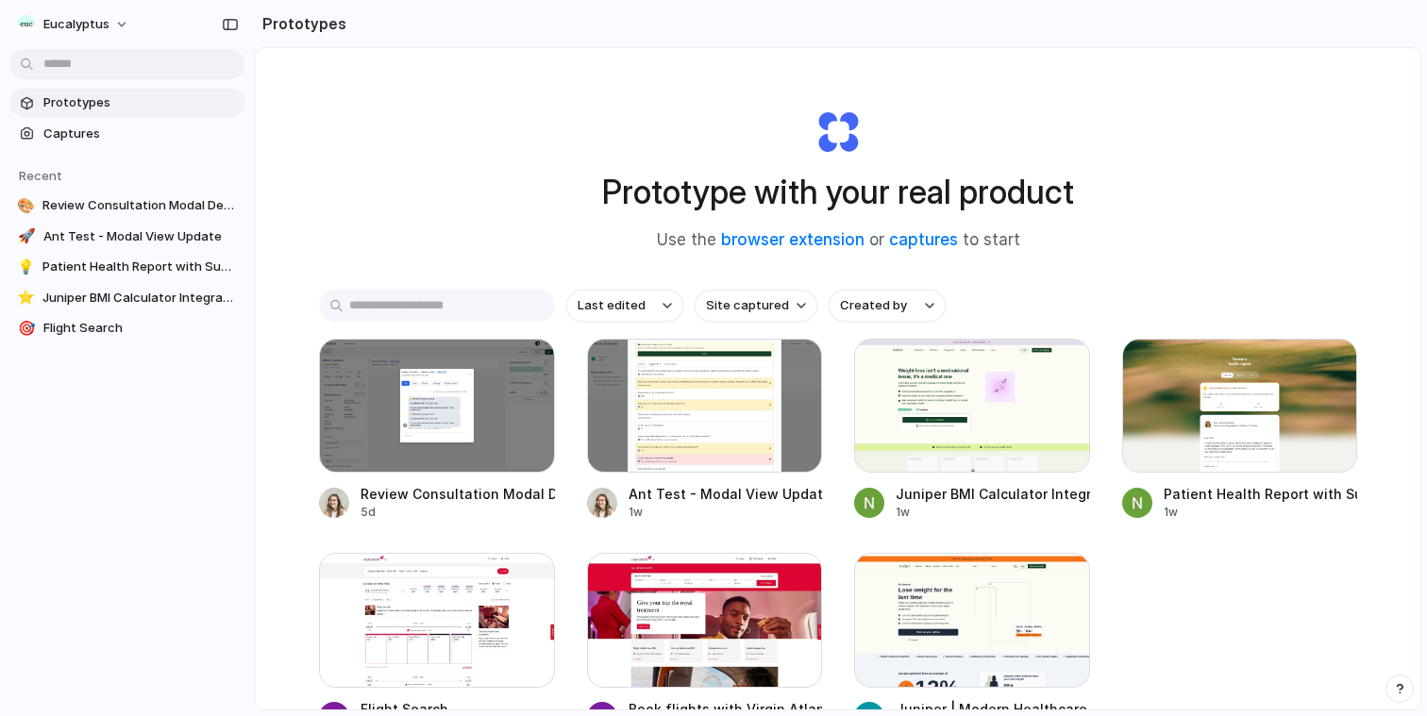 This screenshot has width=1427, height=716. What do you see at coordinates (625, 306) in the screenshot?
I see `button: Last edited` at bounding box center [625, 306].